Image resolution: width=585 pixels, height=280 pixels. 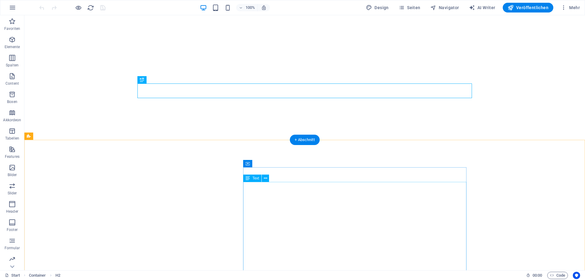 I want to click on button: Design, so click(x=377, y=8).